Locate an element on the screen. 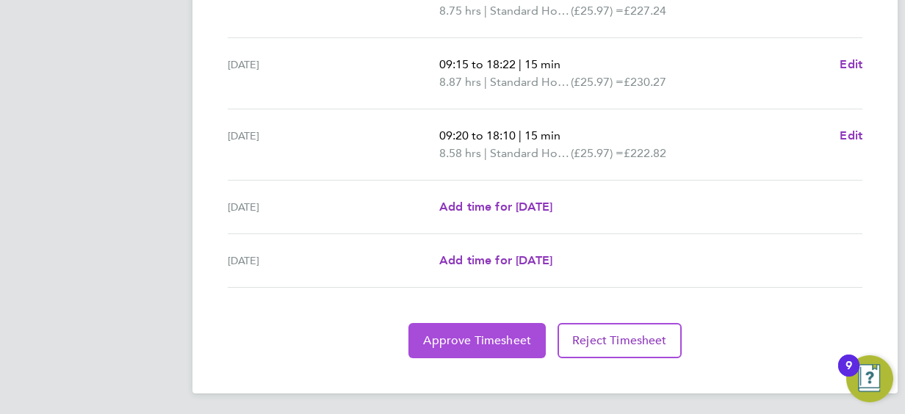 Image resolution: width=905 pixels, height=414 pixels. button: Open Resource Center, 9 new notifications is located at coordinates (870, 379).